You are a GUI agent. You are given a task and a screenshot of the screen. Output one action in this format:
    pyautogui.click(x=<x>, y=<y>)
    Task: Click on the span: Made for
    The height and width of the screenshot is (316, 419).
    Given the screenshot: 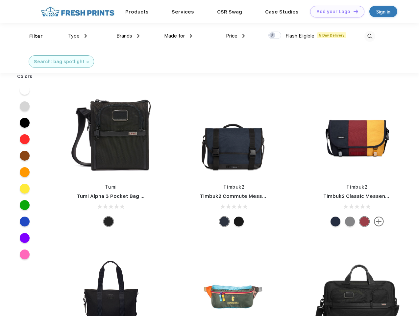 What is the action you would take?
    pyautogui.click(x=174, y=36)
    